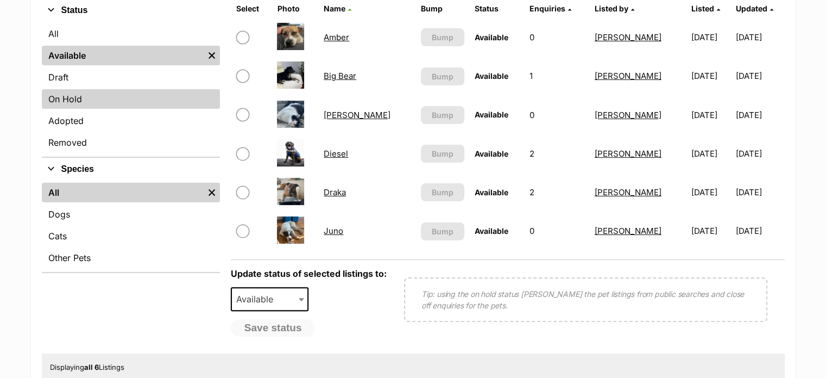 This screenshot has width=826, height=378. Describe the element at coordinates (615, 8) in the screenshot. I see `a: Listed by` at that location.